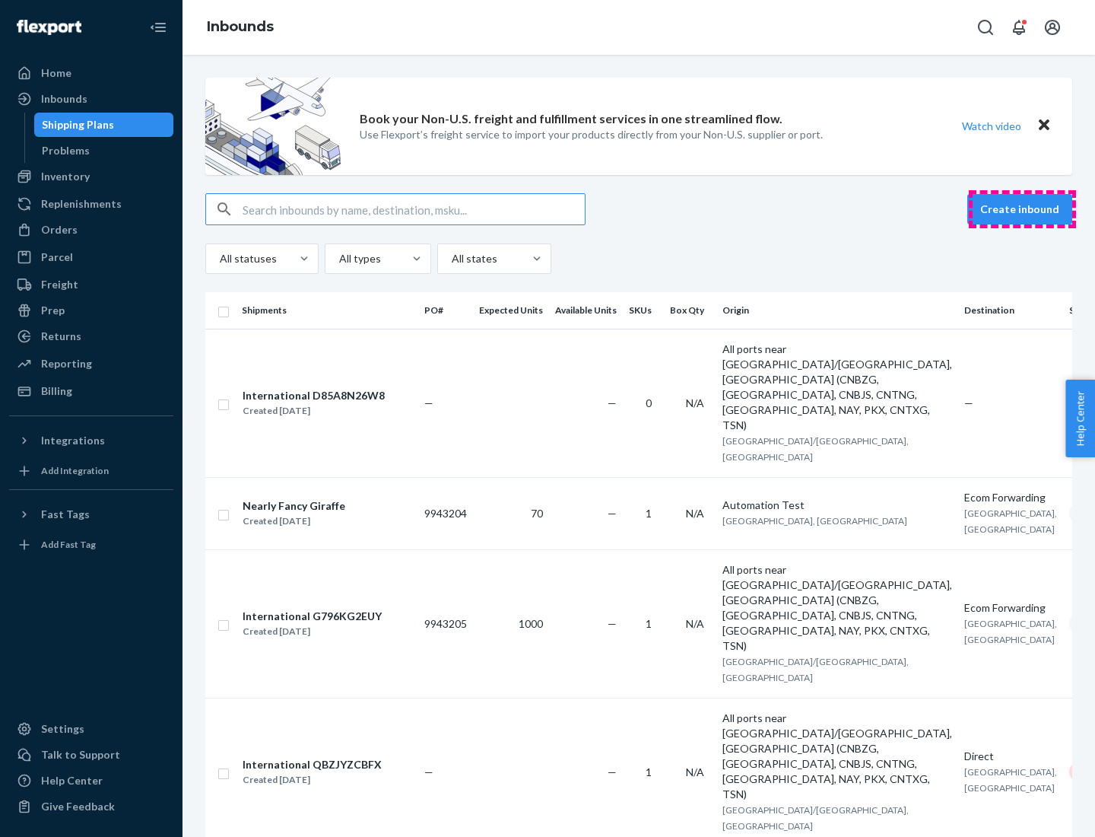 The height and width of the screenshot is (837, 1095). Describe the element at coordinates (446, 310) in the screenshot. I see `th: PO#` at that location.